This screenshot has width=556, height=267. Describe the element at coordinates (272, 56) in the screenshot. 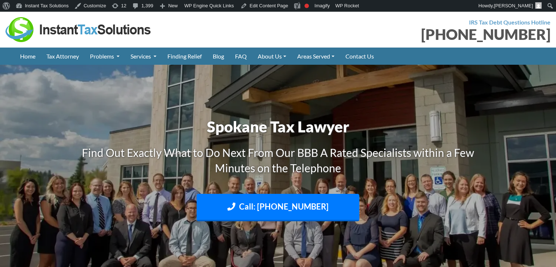

I see `a: About Us` at that location.